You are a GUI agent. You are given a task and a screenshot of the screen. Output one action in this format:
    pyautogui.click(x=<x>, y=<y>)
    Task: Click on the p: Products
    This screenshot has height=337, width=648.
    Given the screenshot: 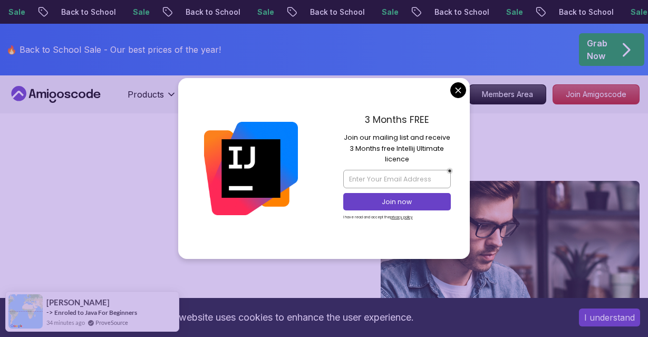 What is the action you would take?
    pyautogui.click(x=146, y=94)
    